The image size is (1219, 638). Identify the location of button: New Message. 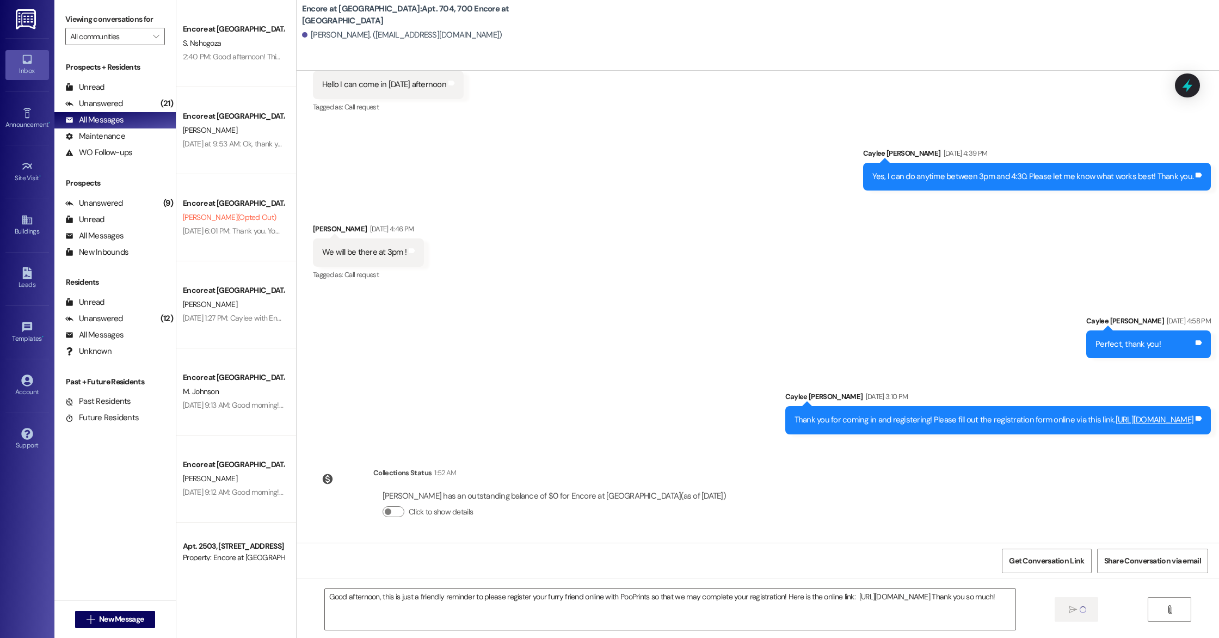
(115, 619).